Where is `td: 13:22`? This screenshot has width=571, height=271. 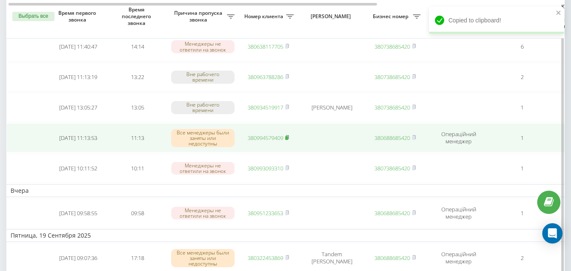 td: 13:22 is located at coordinates (137, 77).